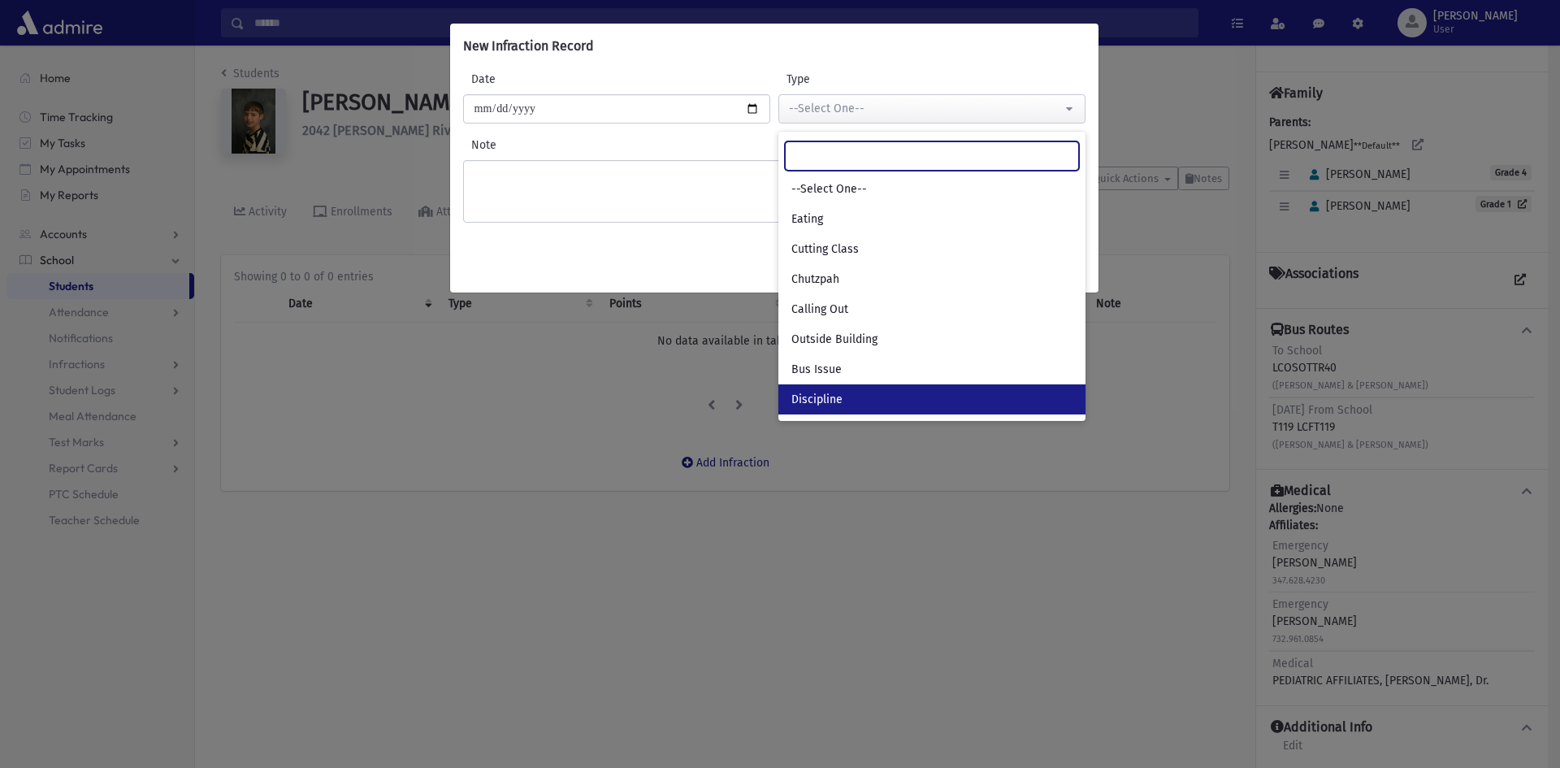 This screenshot has width=1560, height=768. I want to click on span: Discipline, so click(816, 400).